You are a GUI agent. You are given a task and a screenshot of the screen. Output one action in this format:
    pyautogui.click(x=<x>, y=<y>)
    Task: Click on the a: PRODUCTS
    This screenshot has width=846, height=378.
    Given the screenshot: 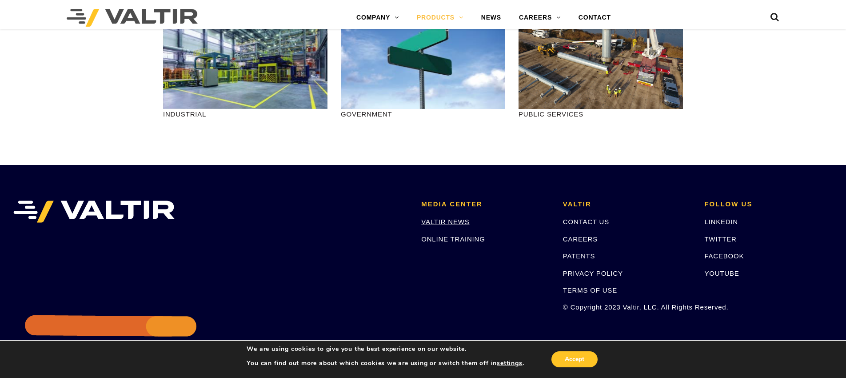 What is the action you would take?
    pyautogui.click(x=440, y=18)
    